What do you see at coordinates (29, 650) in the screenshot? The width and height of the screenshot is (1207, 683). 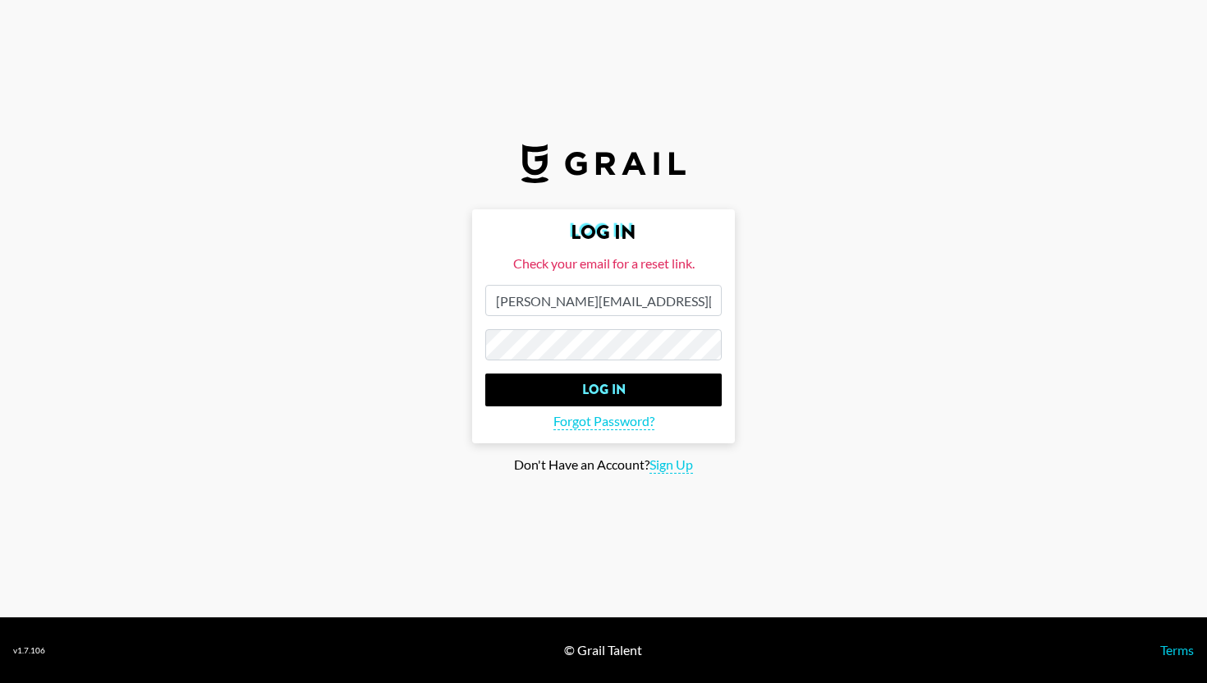 I see `div: v 1.7.106` at bounding box center [29, 650].